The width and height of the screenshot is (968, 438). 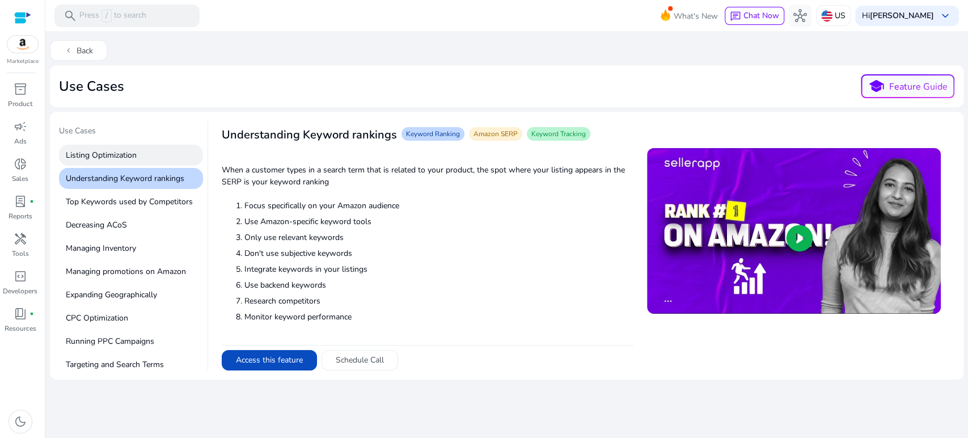 What do you see at coordinates (20, 201) in the screenshot?
I see `span: lab_profile` at bounding box center [20, 201].